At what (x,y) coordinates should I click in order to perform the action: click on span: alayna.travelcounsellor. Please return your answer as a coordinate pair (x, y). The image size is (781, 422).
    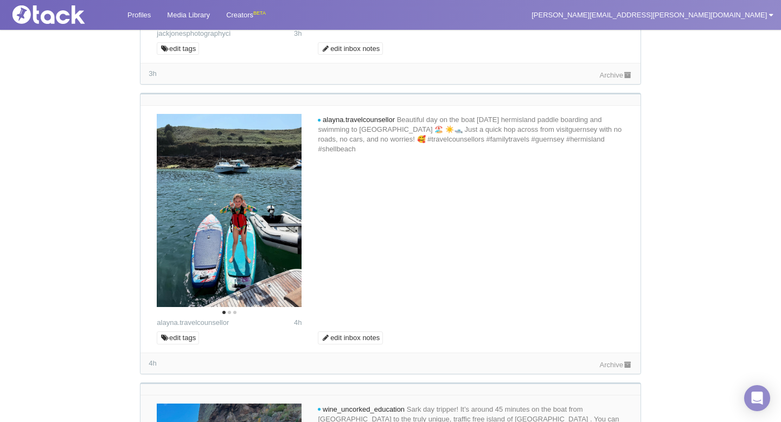
    Looking at the image, I should click on (359, 119).